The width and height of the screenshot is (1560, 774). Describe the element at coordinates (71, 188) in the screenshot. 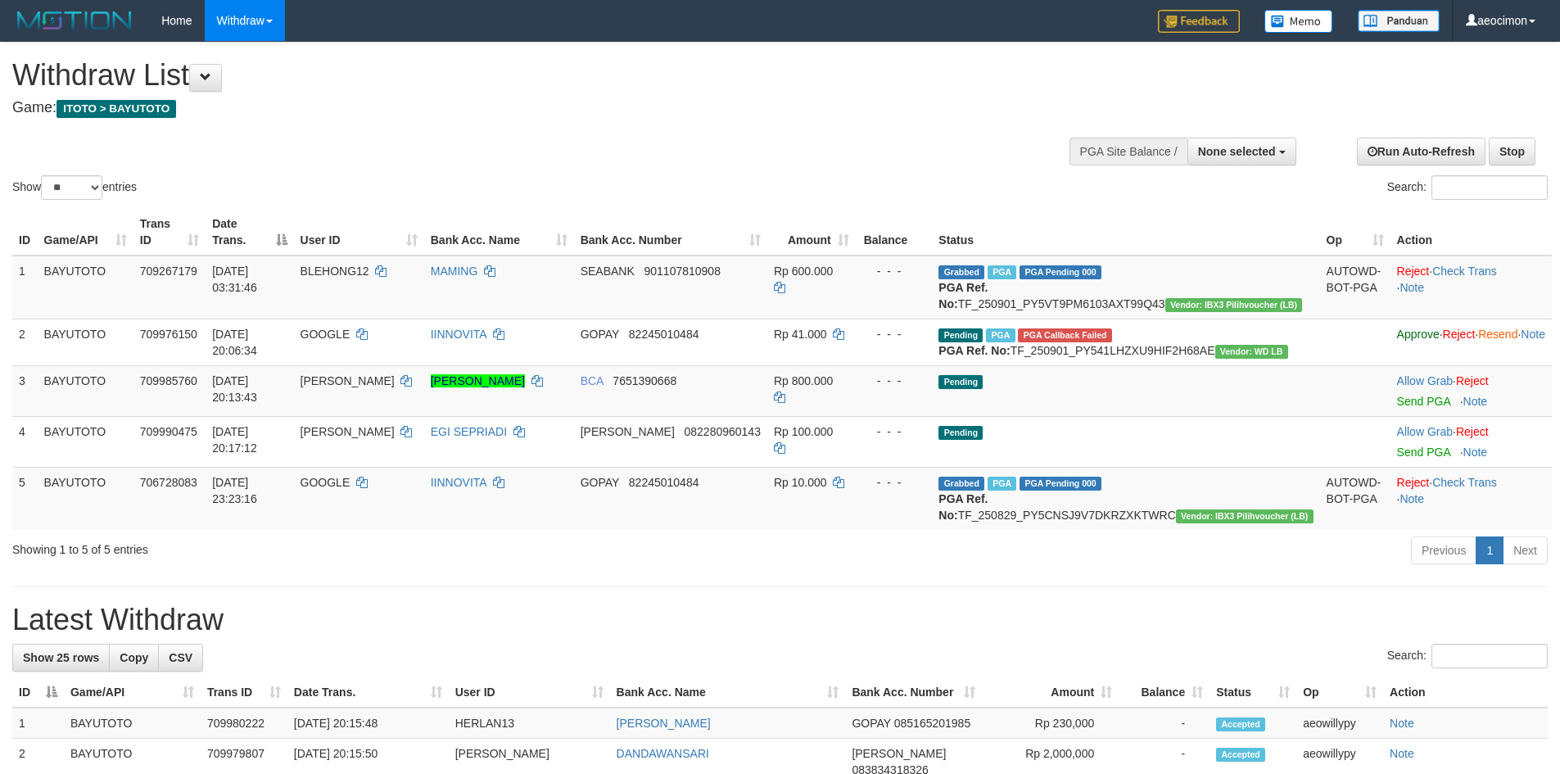

I see `select: Showentries` at that location.